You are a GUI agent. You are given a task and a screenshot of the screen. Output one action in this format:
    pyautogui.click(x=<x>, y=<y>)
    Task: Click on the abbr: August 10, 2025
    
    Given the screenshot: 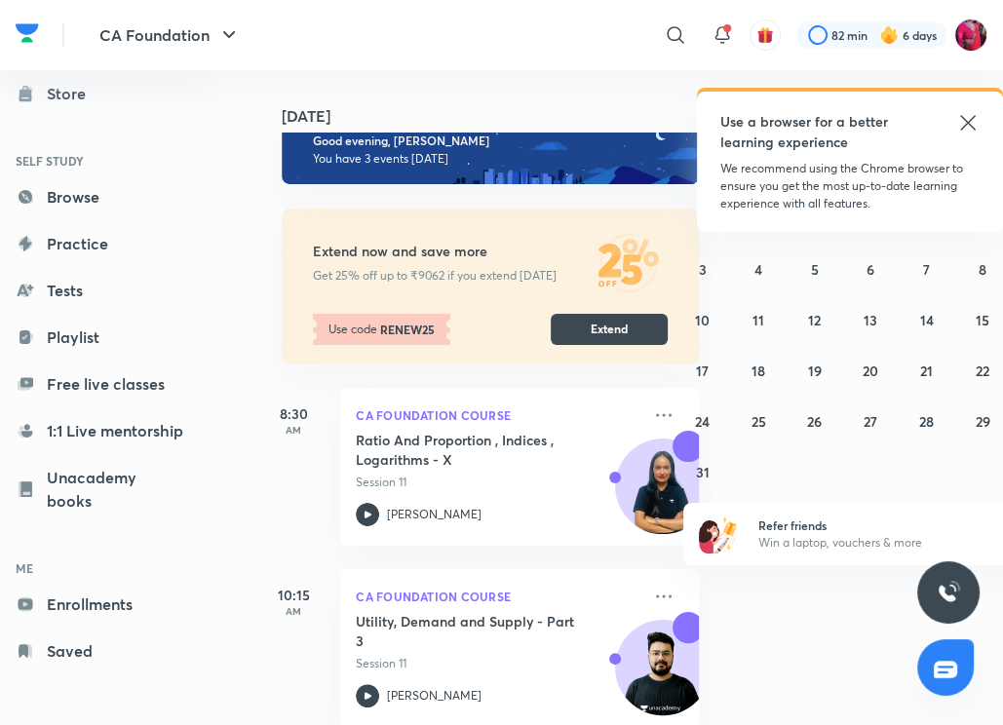 What is the action you would take?
    pyautogui.click(x=702, y=320)
    